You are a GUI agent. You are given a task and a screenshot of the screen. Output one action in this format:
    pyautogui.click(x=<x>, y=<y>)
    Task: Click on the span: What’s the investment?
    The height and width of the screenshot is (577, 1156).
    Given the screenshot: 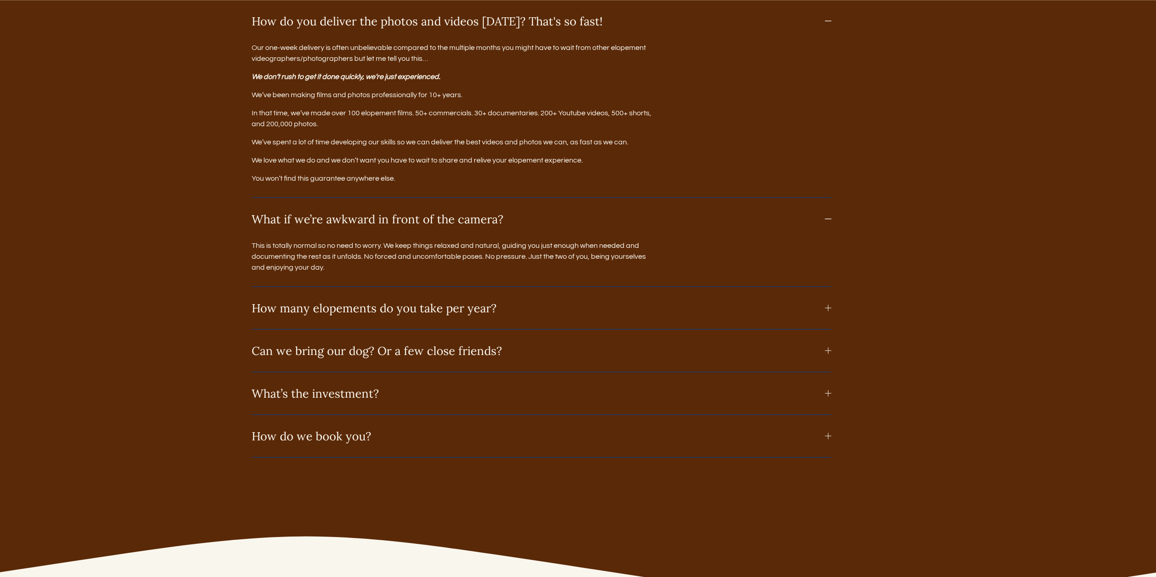 What is the action you would take?
    pyautogui.click(x=538, y=393)
    